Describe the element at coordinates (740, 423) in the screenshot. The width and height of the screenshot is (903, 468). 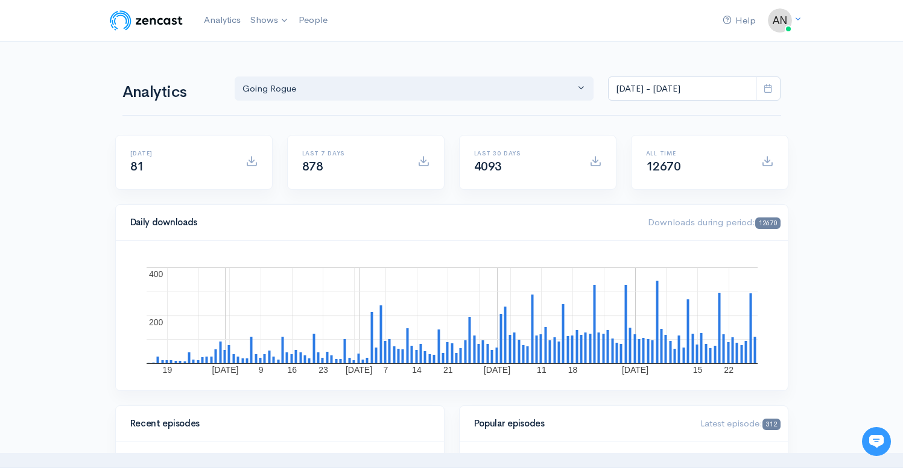
I see `span: Latest episode:` at that location.